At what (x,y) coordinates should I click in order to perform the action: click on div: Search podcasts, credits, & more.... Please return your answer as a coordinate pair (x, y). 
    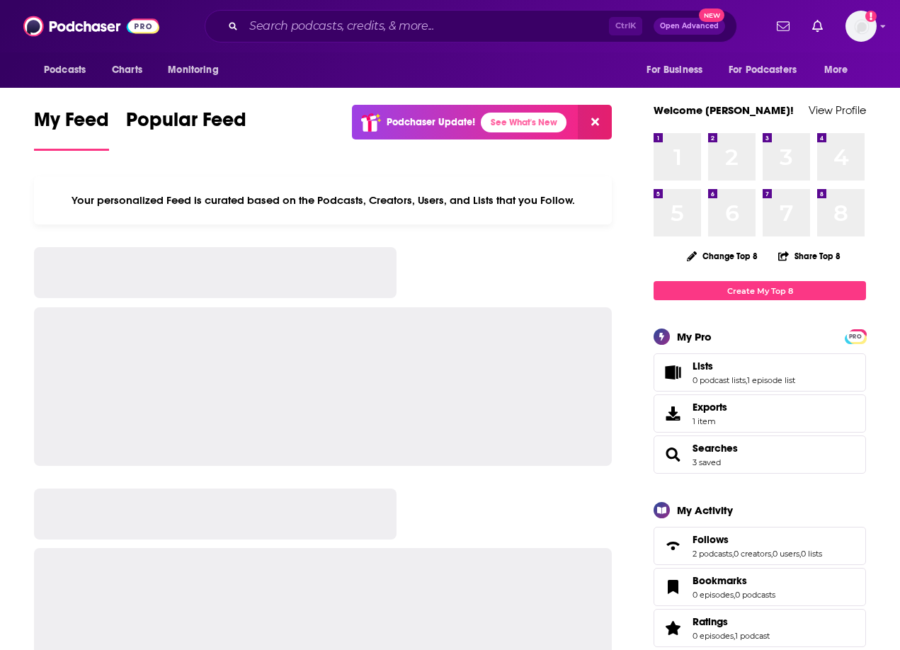
    Looking at the image, I should click on (471, 26).